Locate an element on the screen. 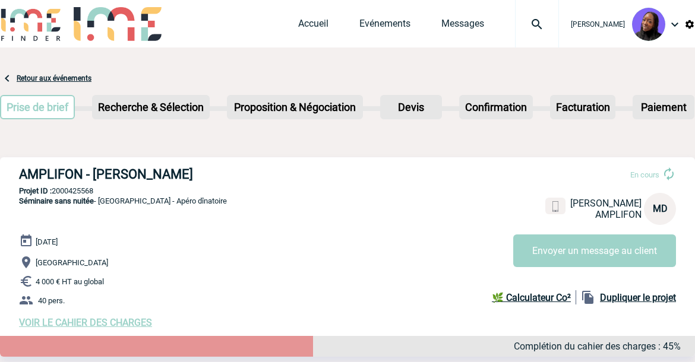 The height and width of the screenshot is (362, 695). a: VOIR LE CAHIER DES CHARGES is located at coordinates (86, 322).